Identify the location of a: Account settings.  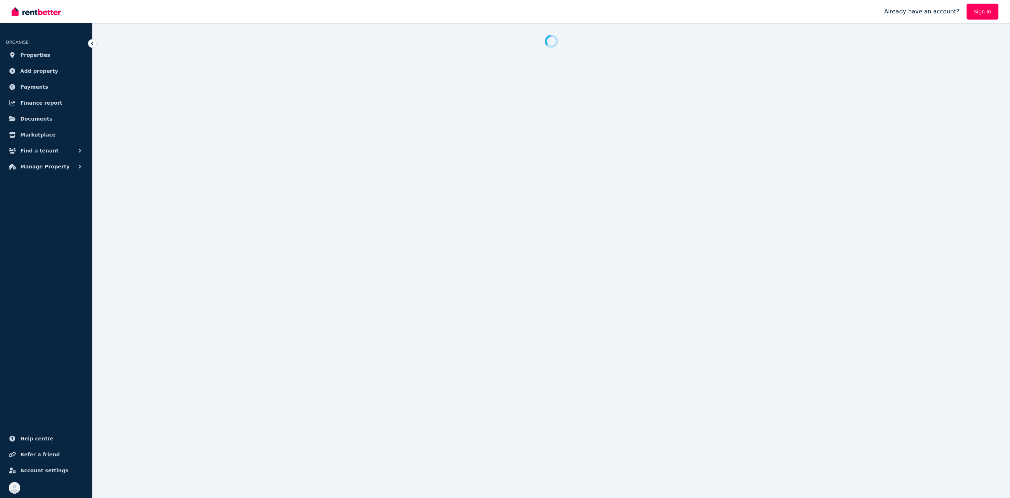
(46, 470).